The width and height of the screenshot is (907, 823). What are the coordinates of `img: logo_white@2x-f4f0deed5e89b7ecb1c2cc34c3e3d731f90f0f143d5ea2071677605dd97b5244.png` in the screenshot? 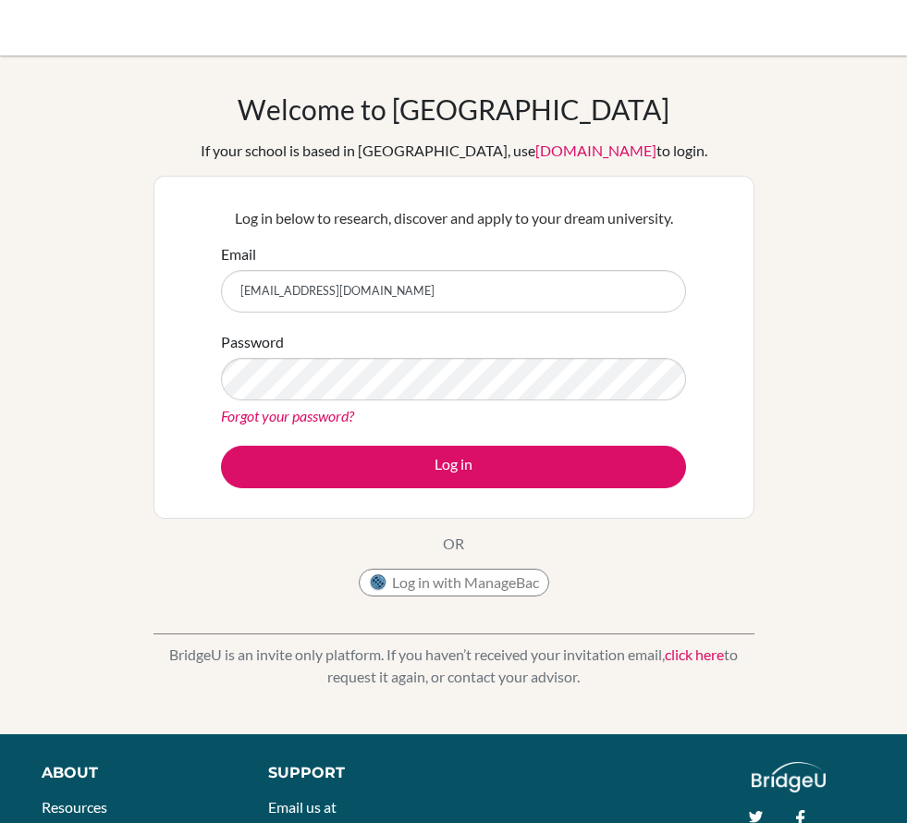 It's located at (788, 776).